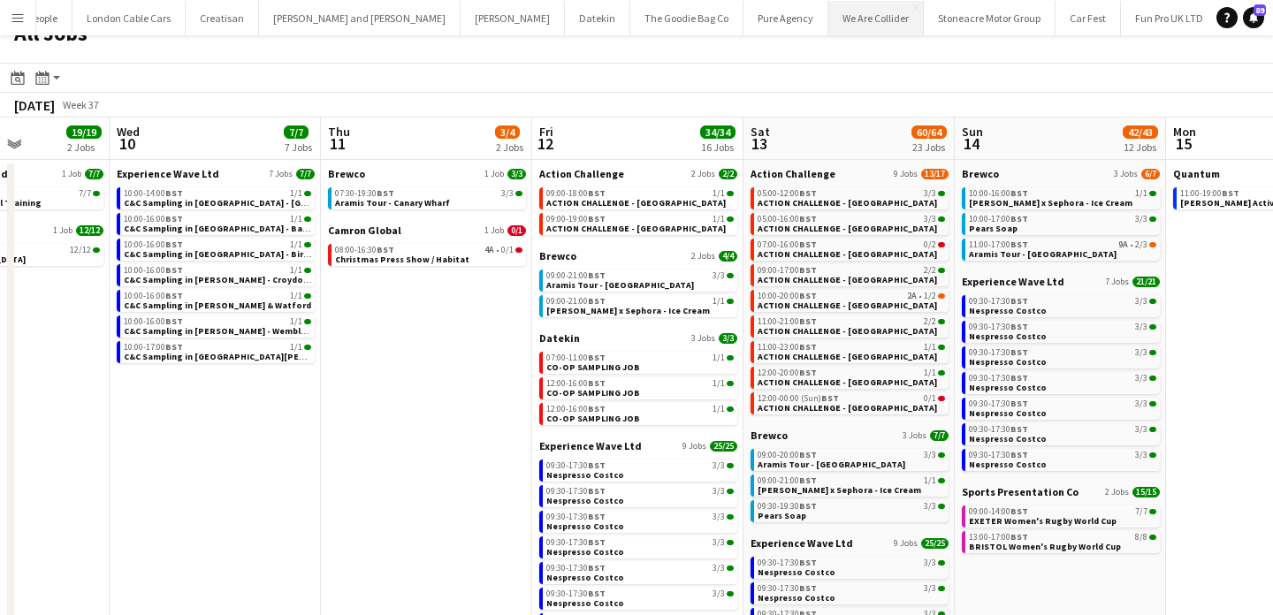  Describe the element at coordinates (640, 362) in the screenshot. I see `a: 07:00-11:00BST1/1CO-OP SAMPLING JOB` at that location.